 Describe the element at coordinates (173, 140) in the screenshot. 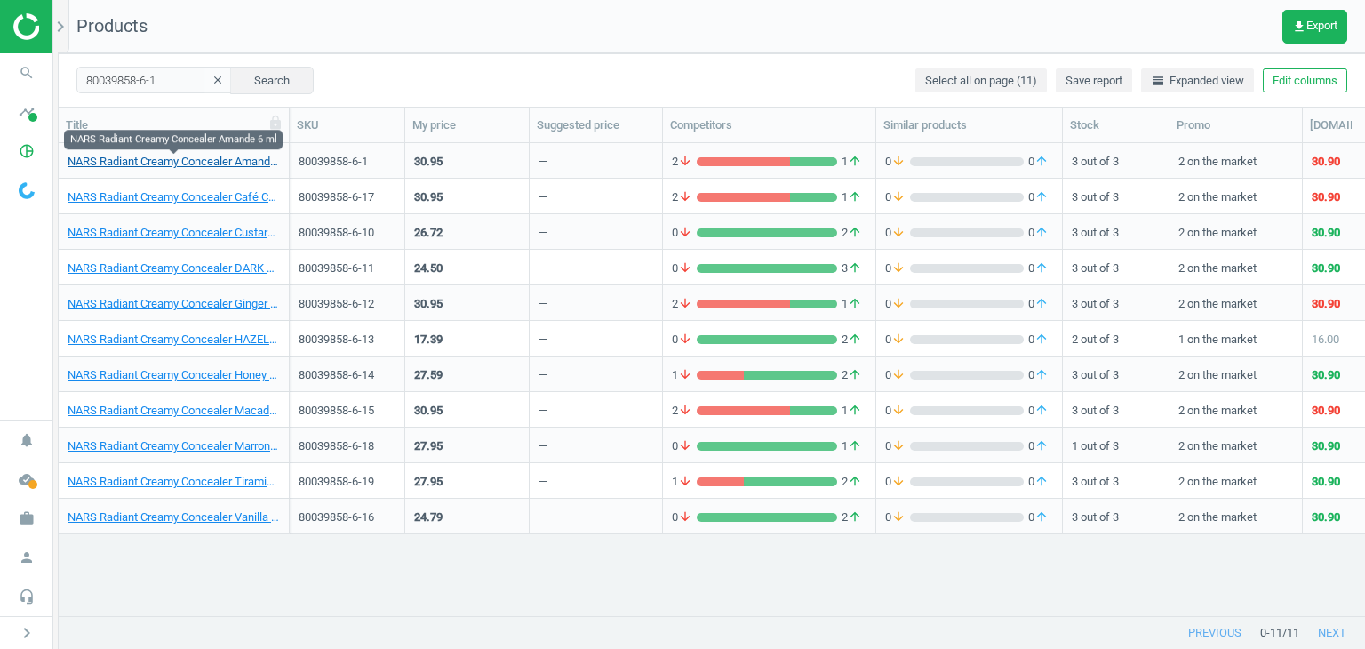

I see `div: NARS Radiant Creamy Concealer Amande 6 ml` at that location.